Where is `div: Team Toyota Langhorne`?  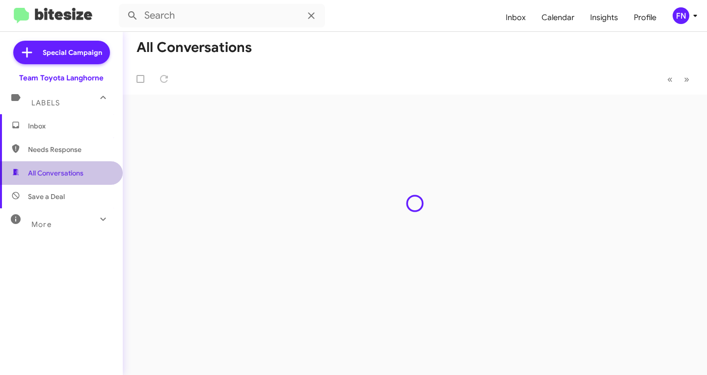 div: Team Toyota Langhorne is located at coordinates (61, 78).